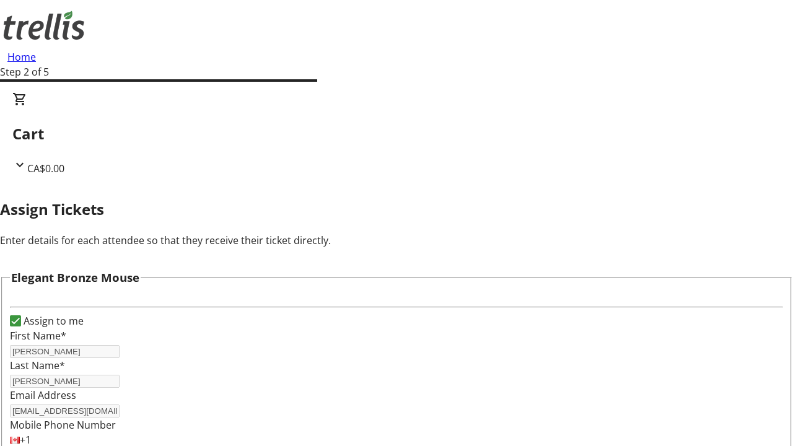 The image size is (793, 446). What do you see at coordinates (37, 366) in the screenshot?
I see `label: Last Name*` at bounding box center [37, 366].